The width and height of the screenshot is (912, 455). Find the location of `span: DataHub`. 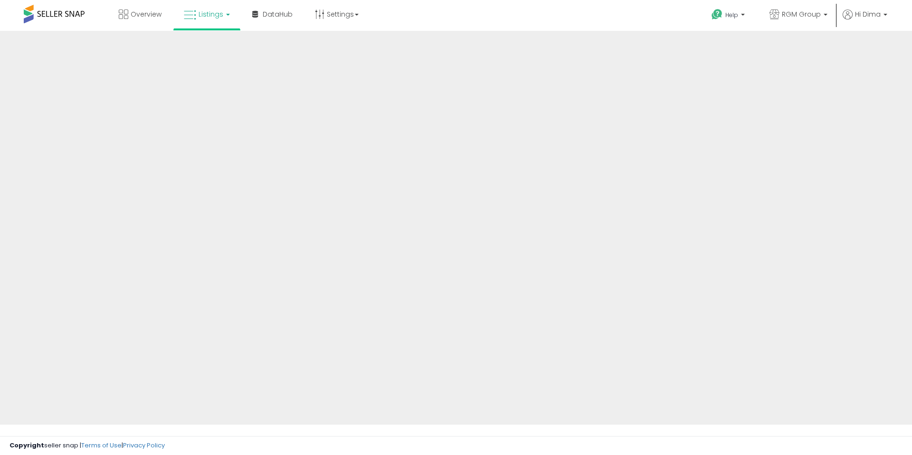

span: DataHub is located at coordinates (277, 14).